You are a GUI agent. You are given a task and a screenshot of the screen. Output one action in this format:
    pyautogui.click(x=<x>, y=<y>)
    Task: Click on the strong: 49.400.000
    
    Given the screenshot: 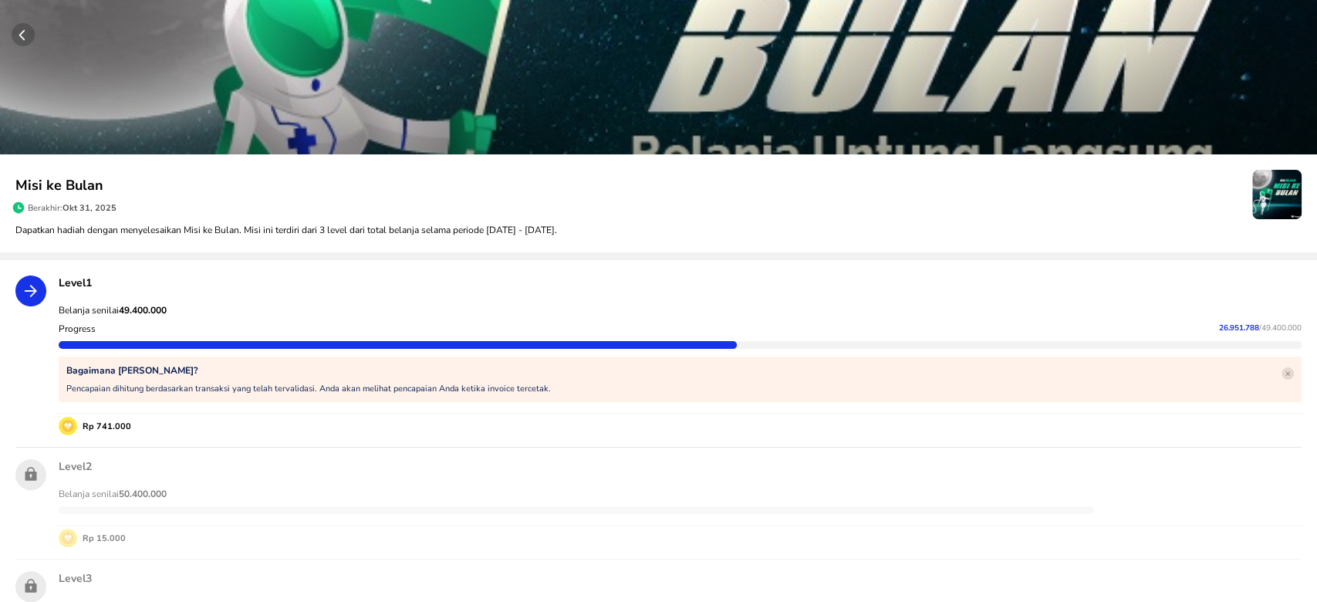 What is the action you would take?
    pyautogui.click(x=143, y=310)
    